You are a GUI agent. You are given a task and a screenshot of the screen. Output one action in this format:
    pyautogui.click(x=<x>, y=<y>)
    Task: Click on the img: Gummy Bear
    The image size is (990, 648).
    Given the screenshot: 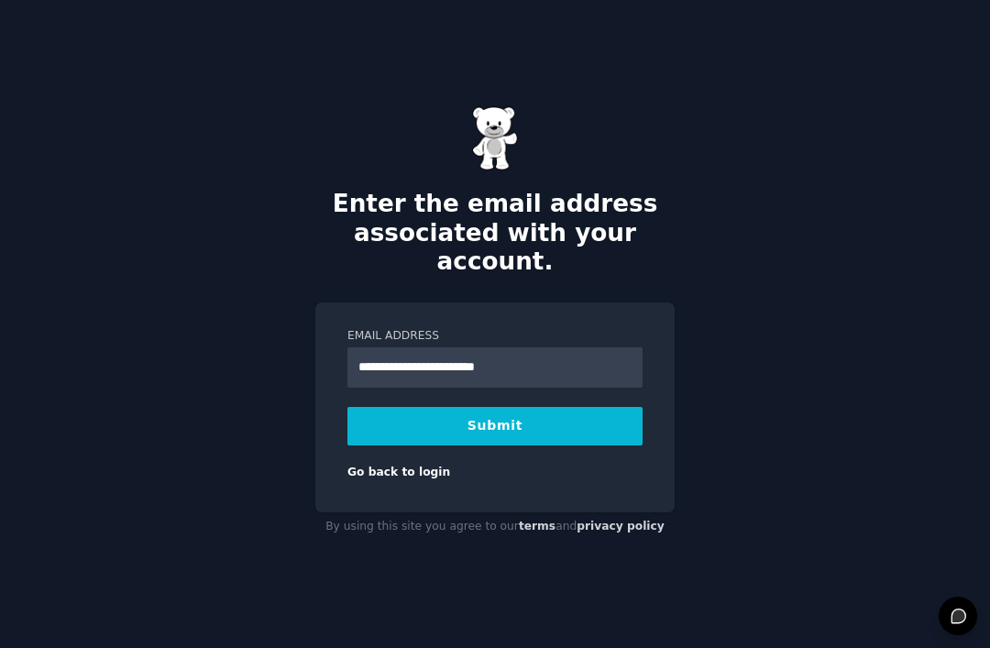 What is the action you would take?
    pyautogui.click(x=495, y=138)
    